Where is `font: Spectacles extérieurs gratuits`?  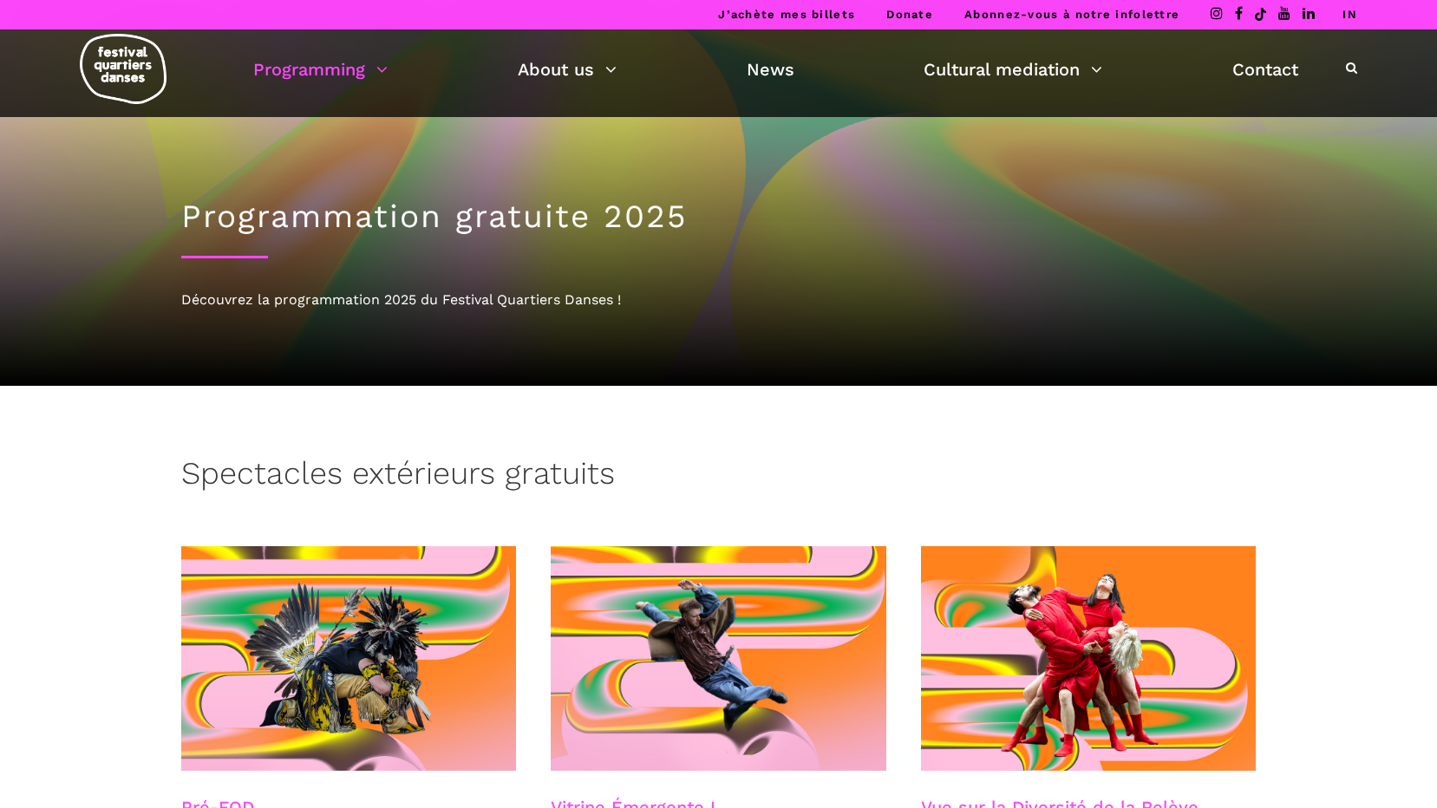
font: Spectacles extérieurs gratuits is located at coordinates (398, 473).